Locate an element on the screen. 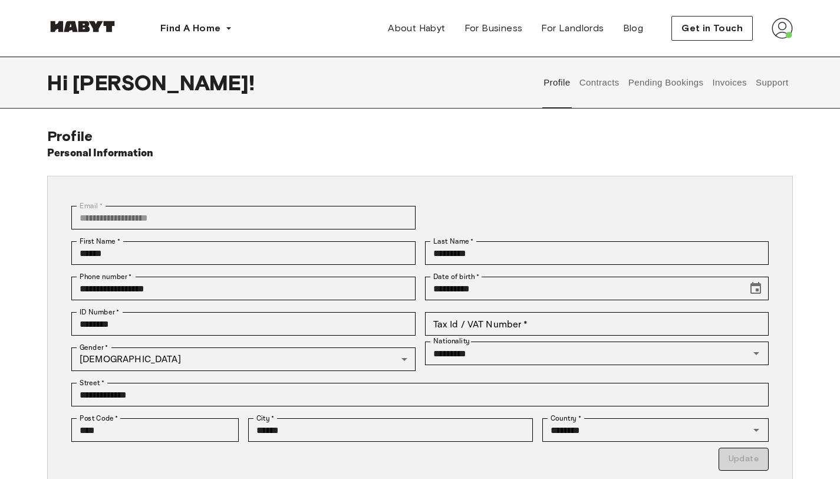  span: Profile is located at coordinates (70, 136).